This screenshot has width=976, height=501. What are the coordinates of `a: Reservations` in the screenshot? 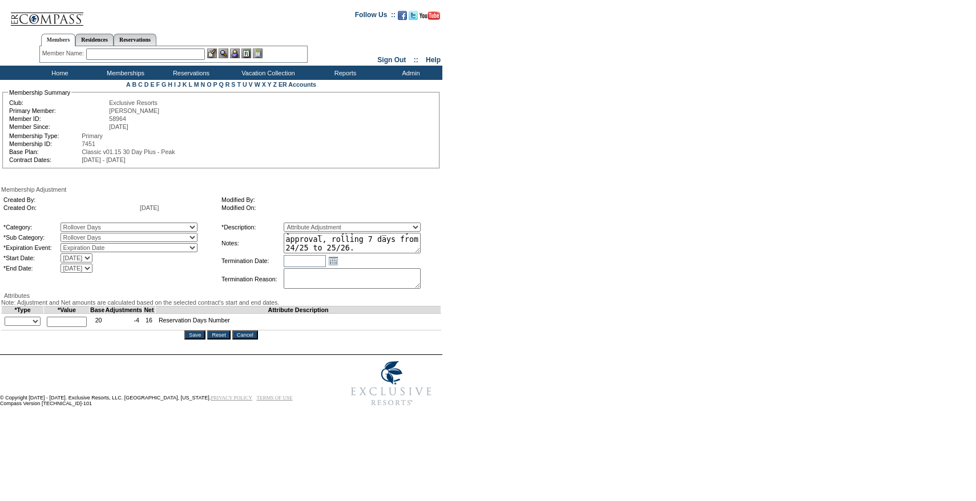 It's located at (135, 39).